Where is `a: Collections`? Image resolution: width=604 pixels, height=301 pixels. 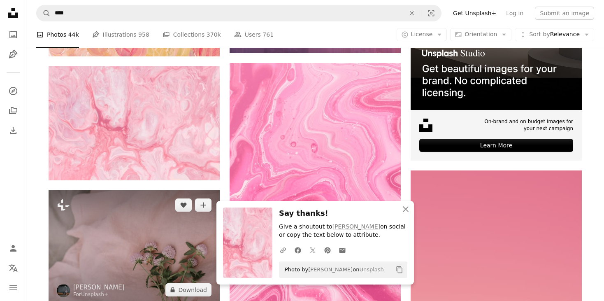 a: Collections is located at coordinates (13, 111).